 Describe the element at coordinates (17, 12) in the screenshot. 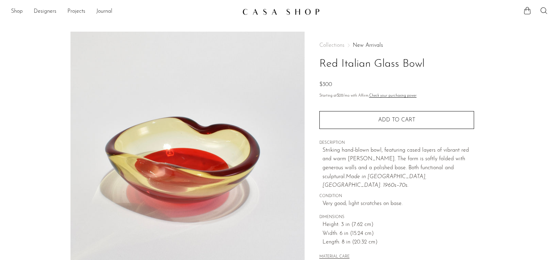

I see `a: Shop` at that location.